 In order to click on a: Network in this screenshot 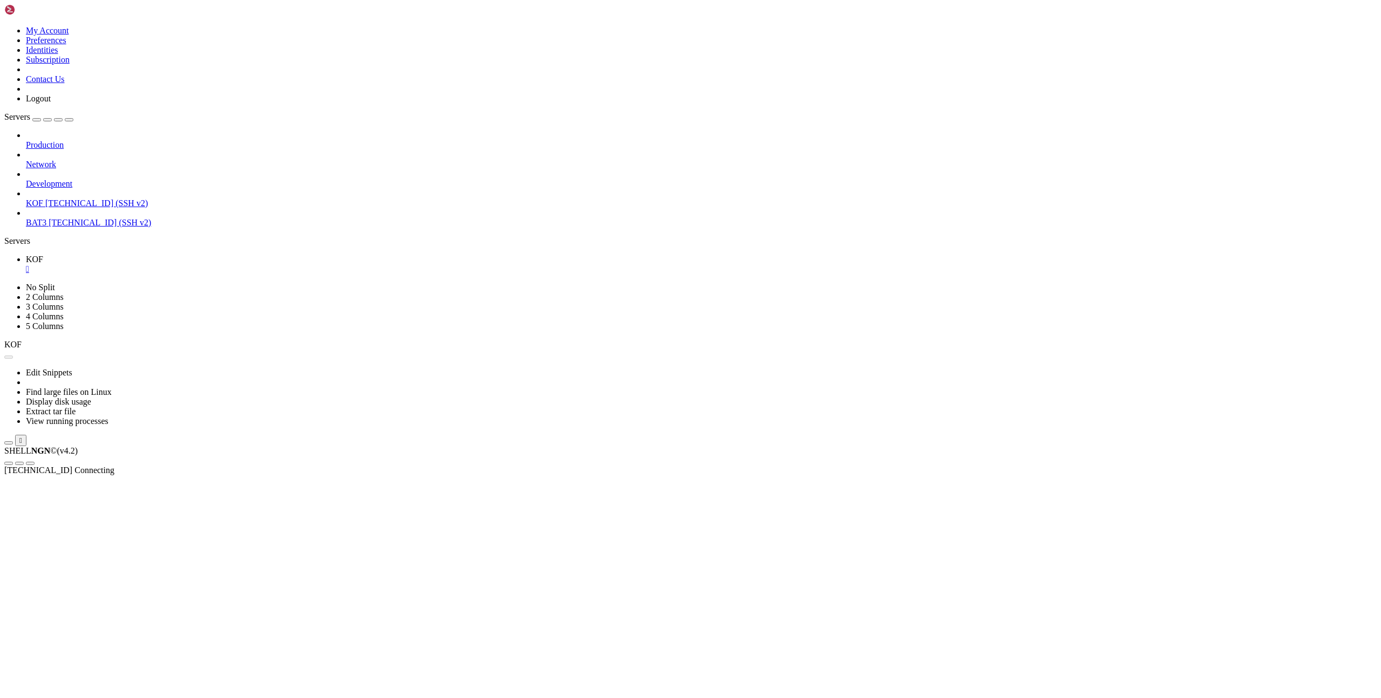, I will do `click(702, 165)`.